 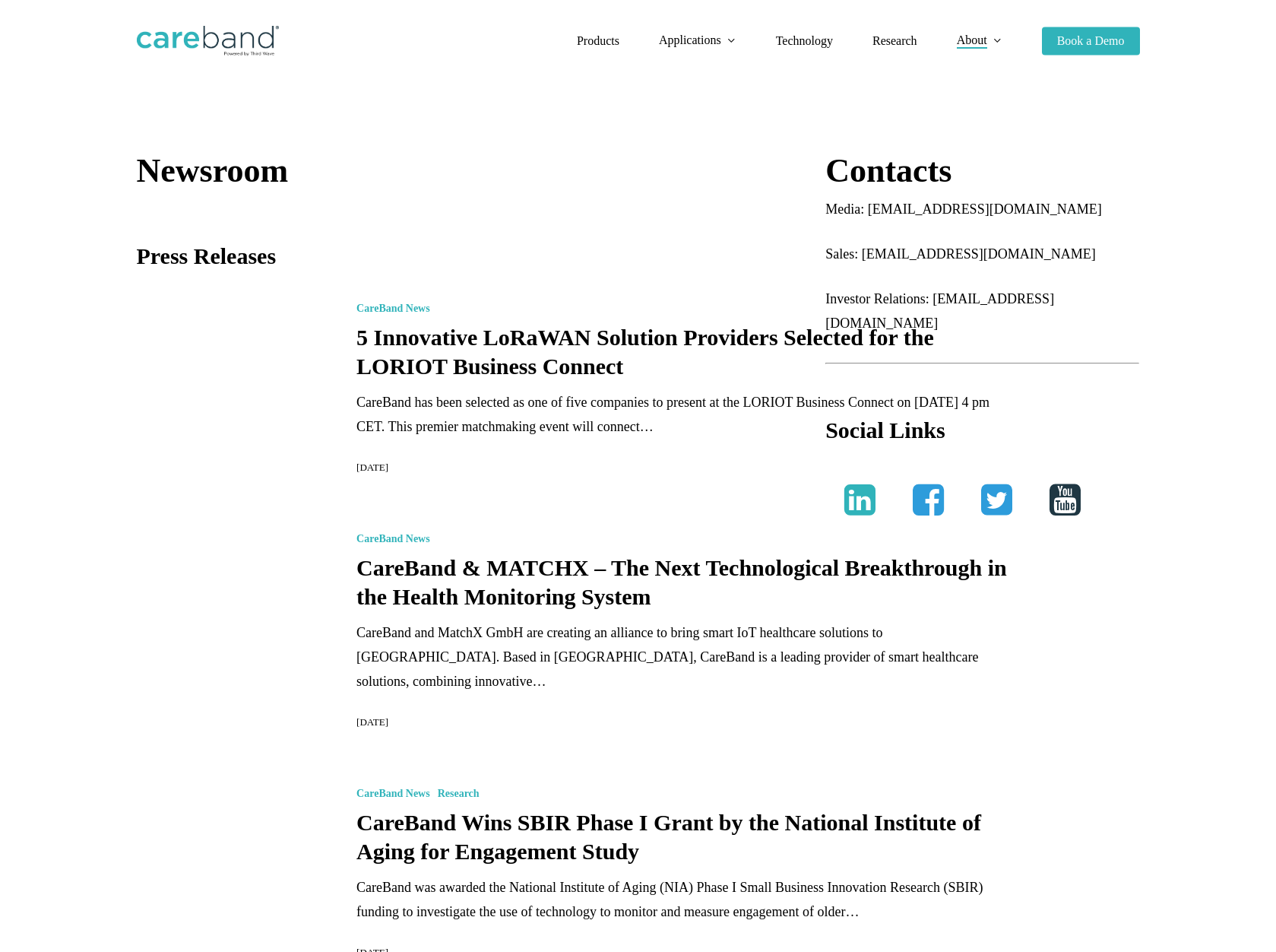 I want to click on h3: Press Releases, so click(x=466, y=256).